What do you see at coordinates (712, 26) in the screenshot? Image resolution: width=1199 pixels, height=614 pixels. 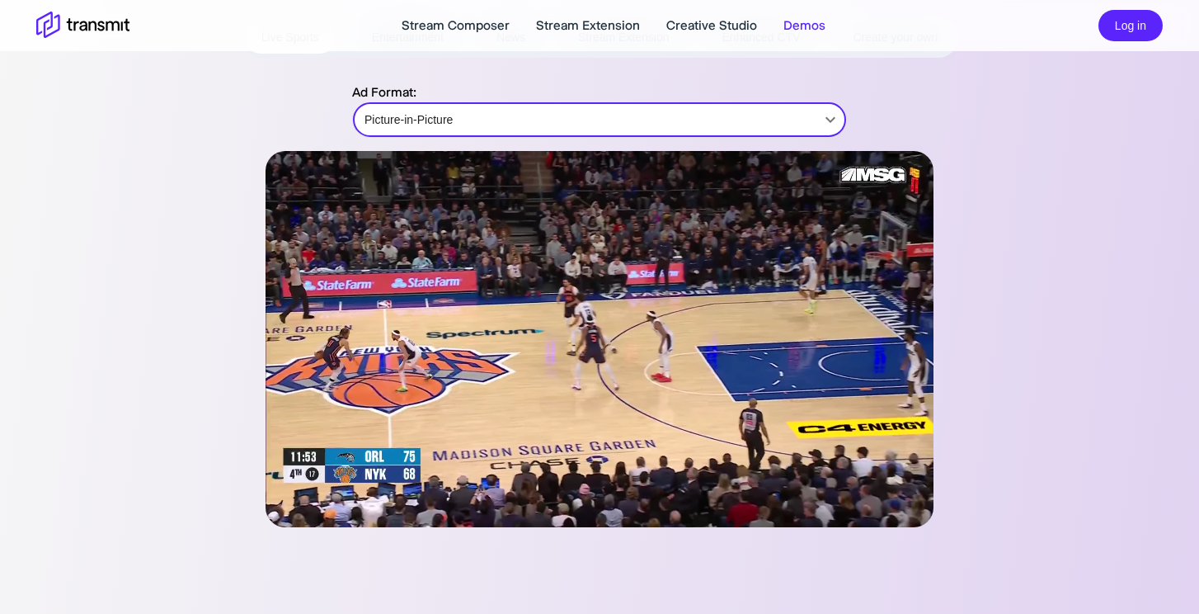 I see `a: Creative Studio` at bounding box center [712, 26].